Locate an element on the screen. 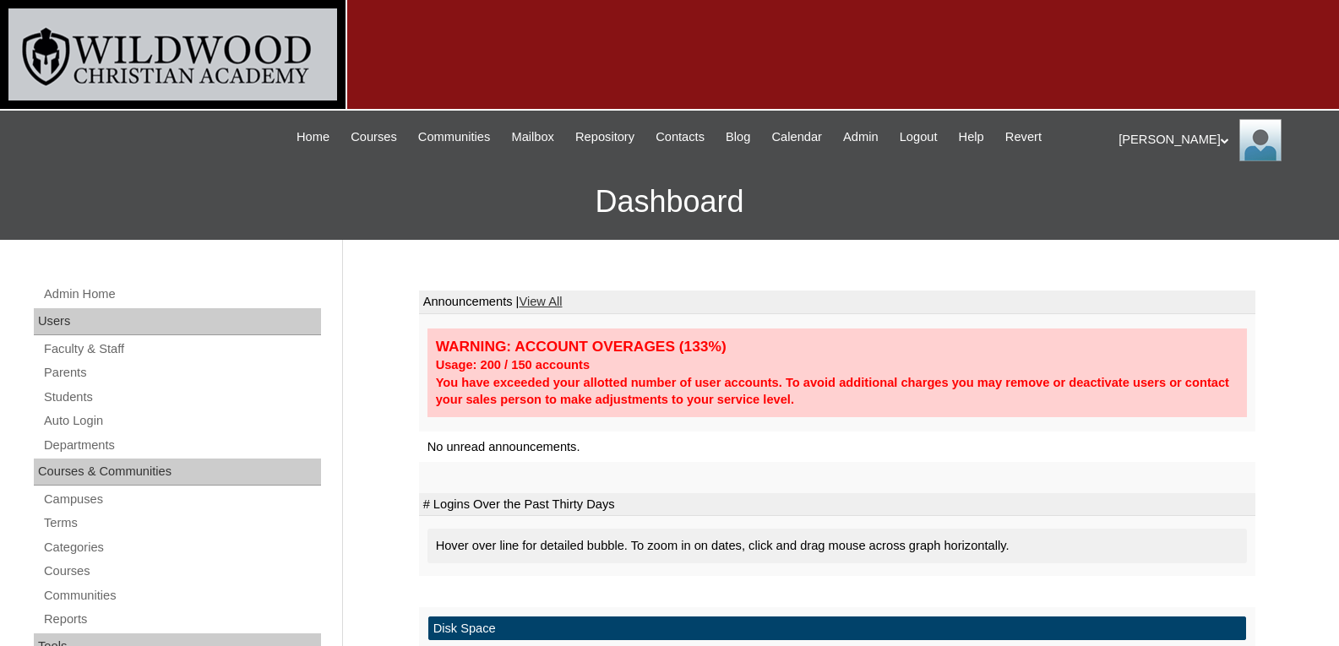 The width and height of the screenshot is (1339, 646). span: Revert is located at coordinates (1023, 137).